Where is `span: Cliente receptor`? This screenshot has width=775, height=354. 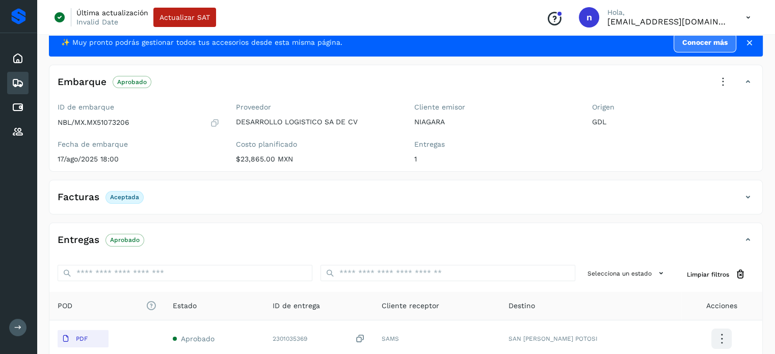 span: Cliente receptor is located at coordinates (410, 306).